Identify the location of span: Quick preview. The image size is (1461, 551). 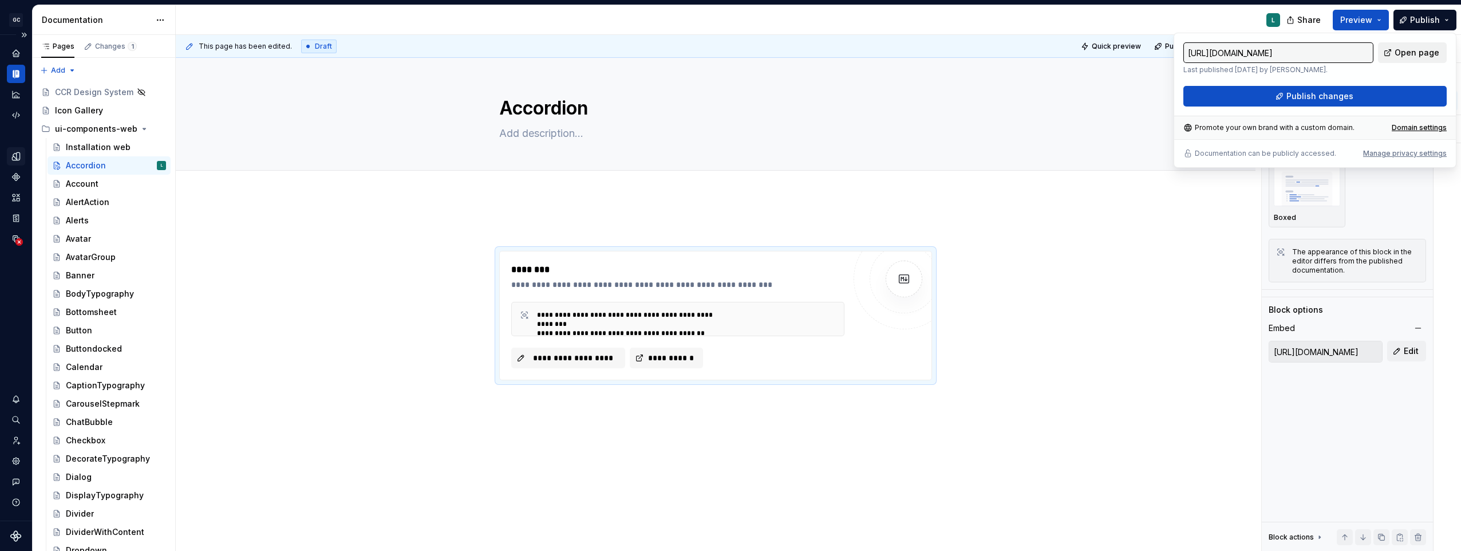
(1116, 46).